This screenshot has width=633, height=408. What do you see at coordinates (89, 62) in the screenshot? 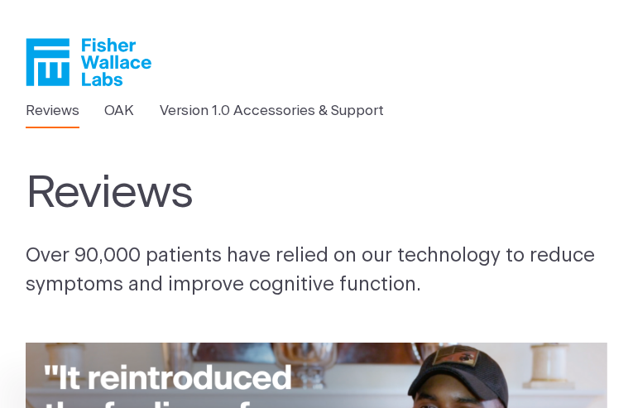
I see `a: Fisher Wallace` at bounding box center [89, 62].